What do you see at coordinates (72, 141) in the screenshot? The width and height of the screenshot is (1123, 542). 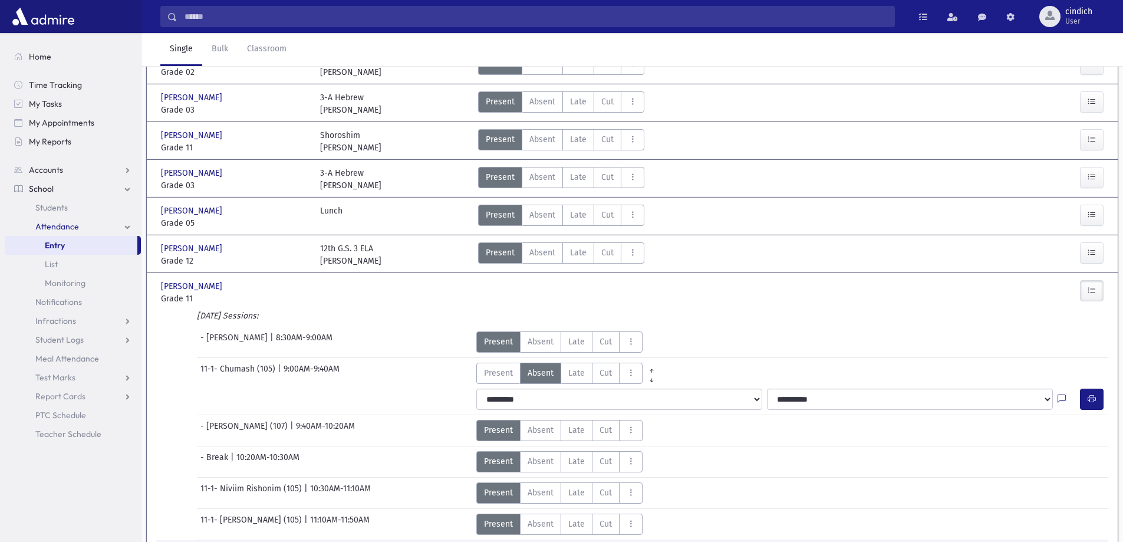 I see `a: My Reports` at bounding box center [72, 141].